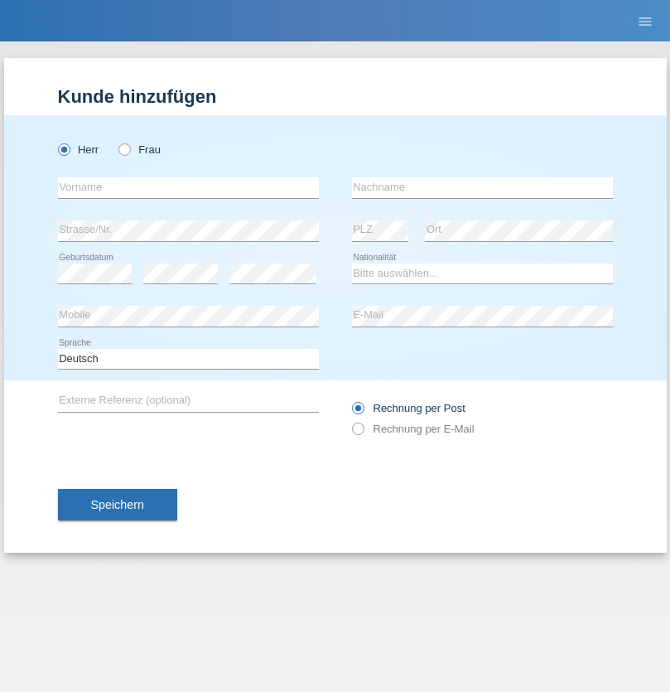 The width and height of the screenshot is (670, 692). I want to click on input: Herr, so click(63, 148).